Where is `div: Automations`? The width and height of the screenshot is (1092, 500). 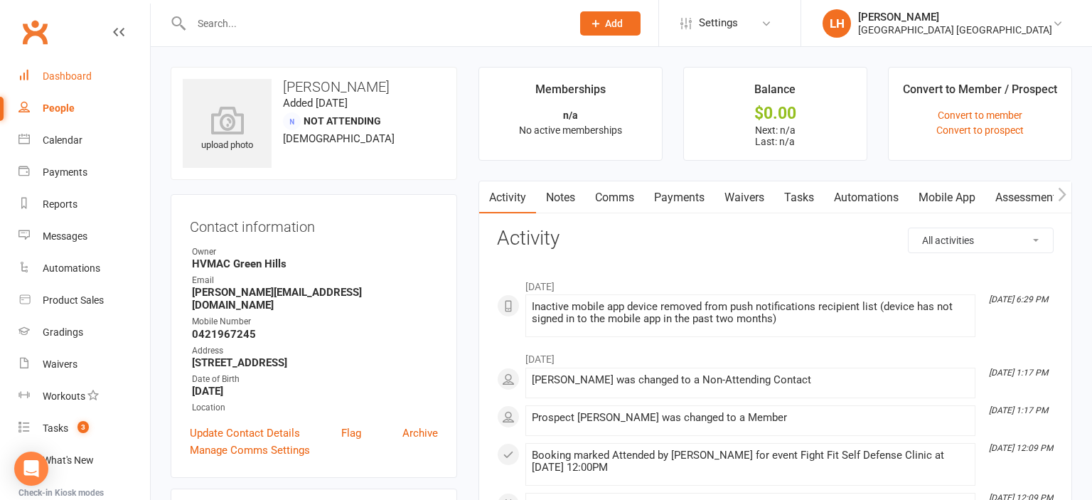 div: Automations is located at coordinates (71, 268).